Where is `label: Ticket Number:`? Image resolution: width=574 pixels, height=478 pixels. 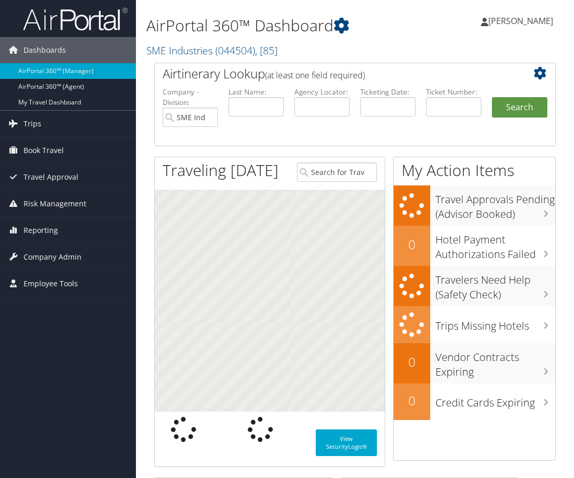
label: Ticket Number: is located at coordinates (454, 92).